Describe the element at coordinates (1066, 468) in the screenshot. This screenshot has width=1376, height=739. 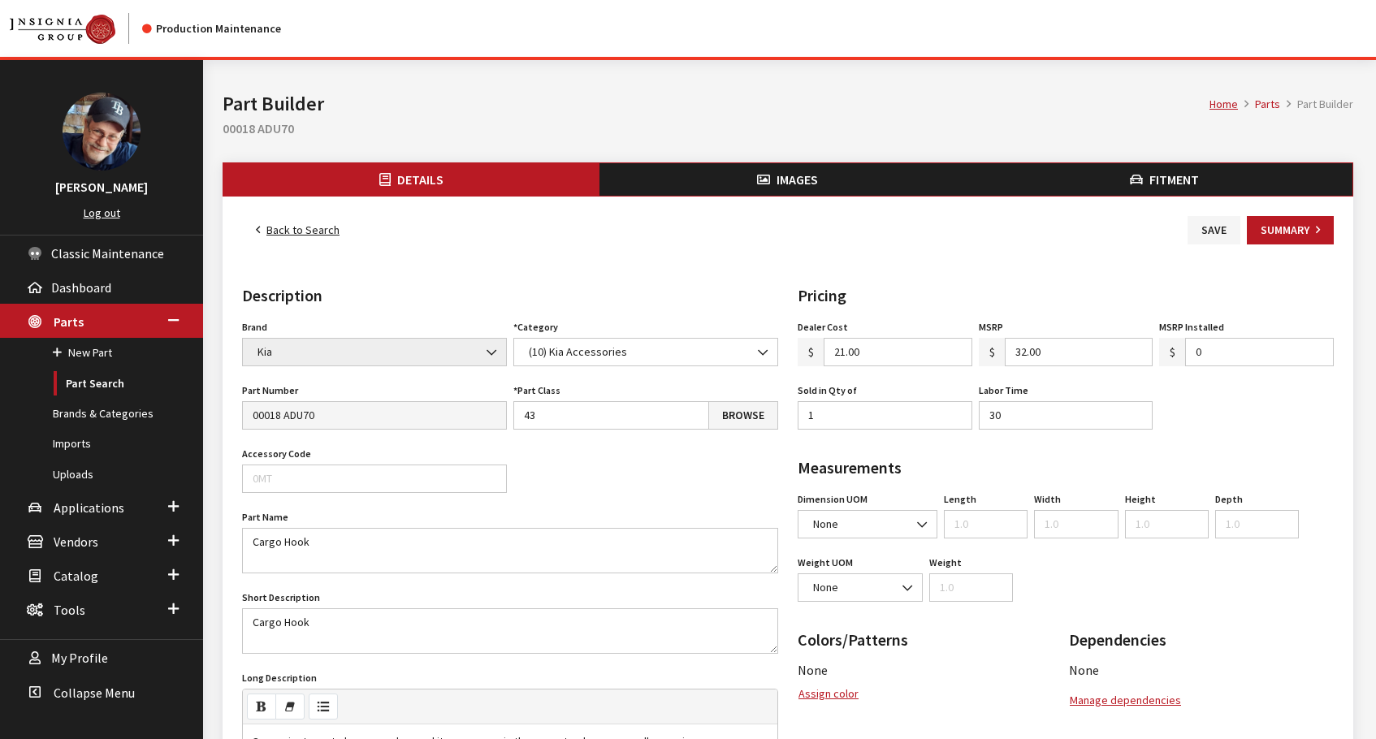
I see `h2: Measurements` at that location.